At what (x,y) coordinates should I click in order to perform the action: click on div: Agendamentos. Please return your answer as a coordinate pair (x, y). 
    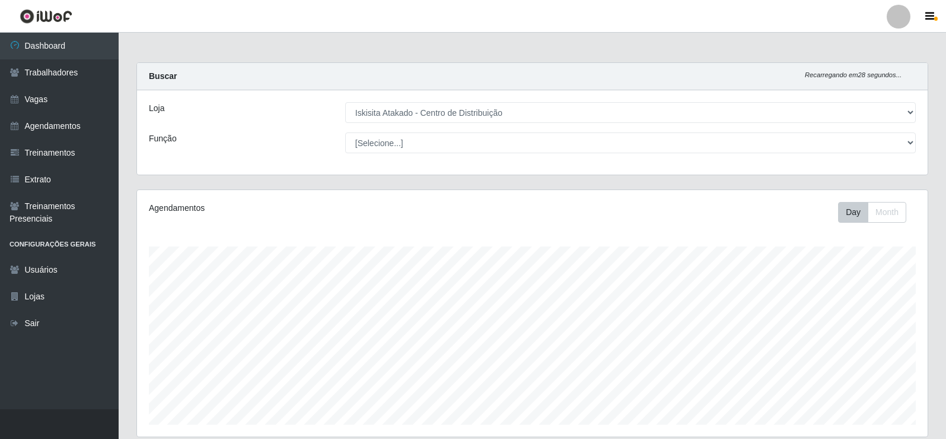
    Looking at the image, I should click on (303, 208).